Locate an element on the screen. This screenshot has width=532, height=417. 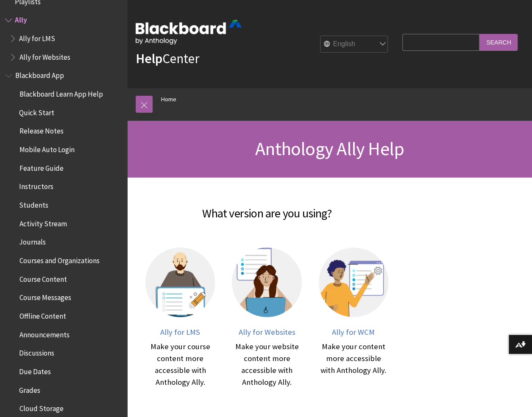
span: Course Content is located at coordinates (43, 278).